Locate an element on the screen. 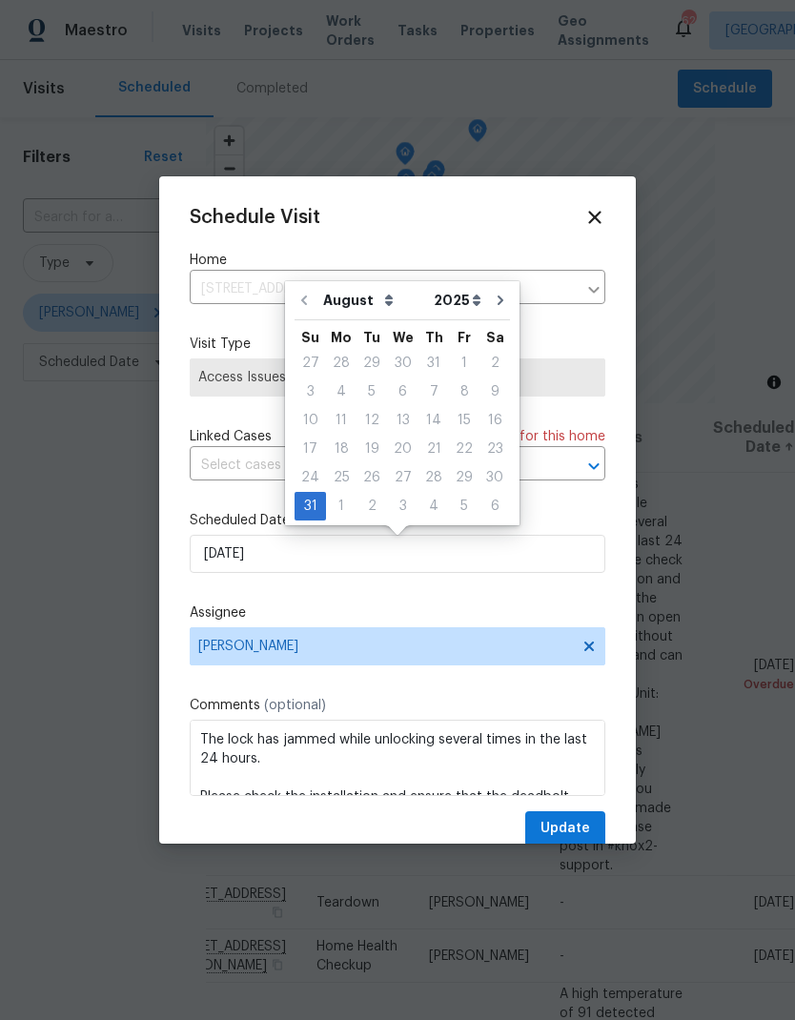  div: Sat Aug 30 2025 is located at coordinates (495, 478).